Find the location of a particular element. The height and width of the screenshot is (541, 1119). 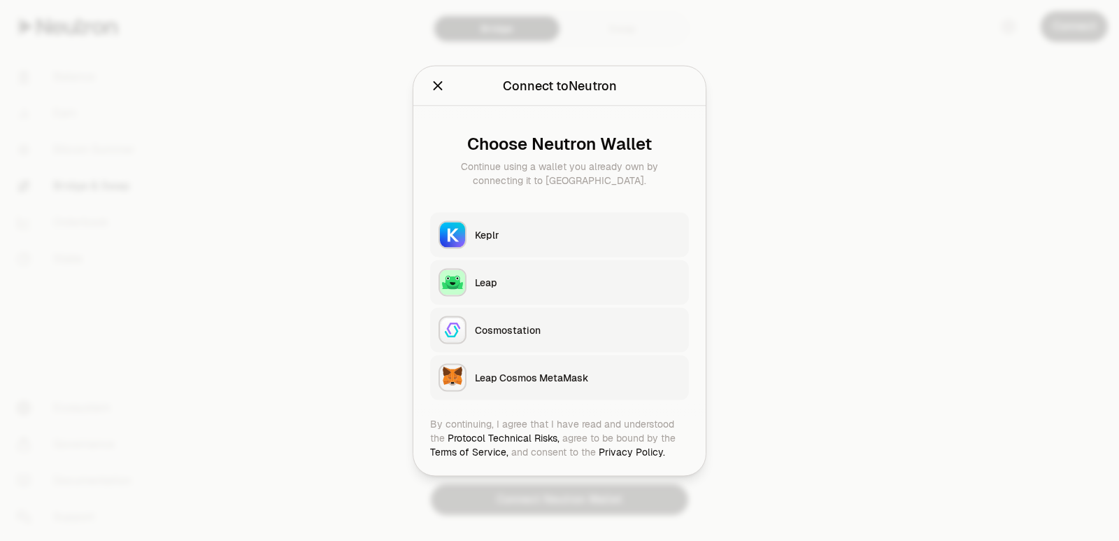

div: Leap Cosmos MetaMask is located at coordinates (578, 377).